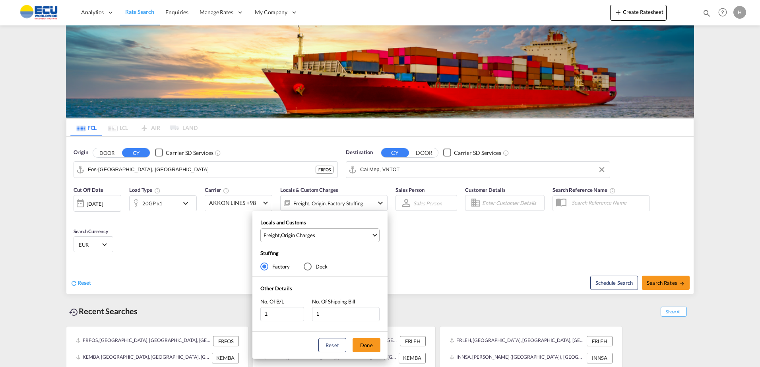 This screenshot has height=367, width=760. I want to click on input: No. Of Shipping Bill, so click(346, 315).